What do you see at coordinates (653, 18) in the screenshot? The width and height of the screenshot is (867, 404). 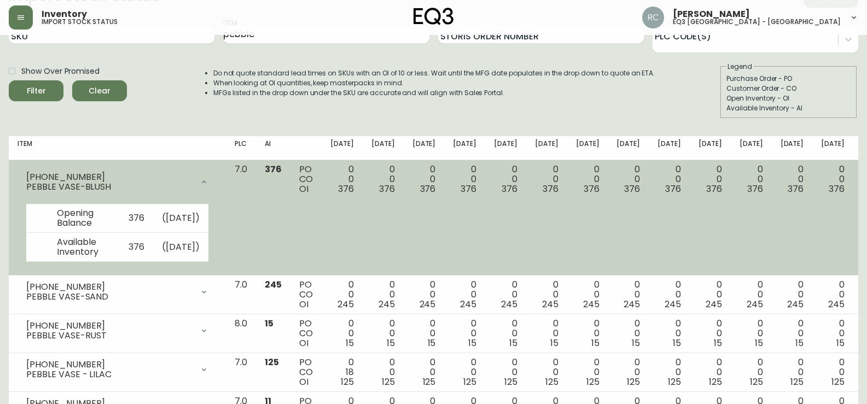 I see `img: 75cc83b809079a11c15b21e94bbc0507` at bounding box center [653, 18].